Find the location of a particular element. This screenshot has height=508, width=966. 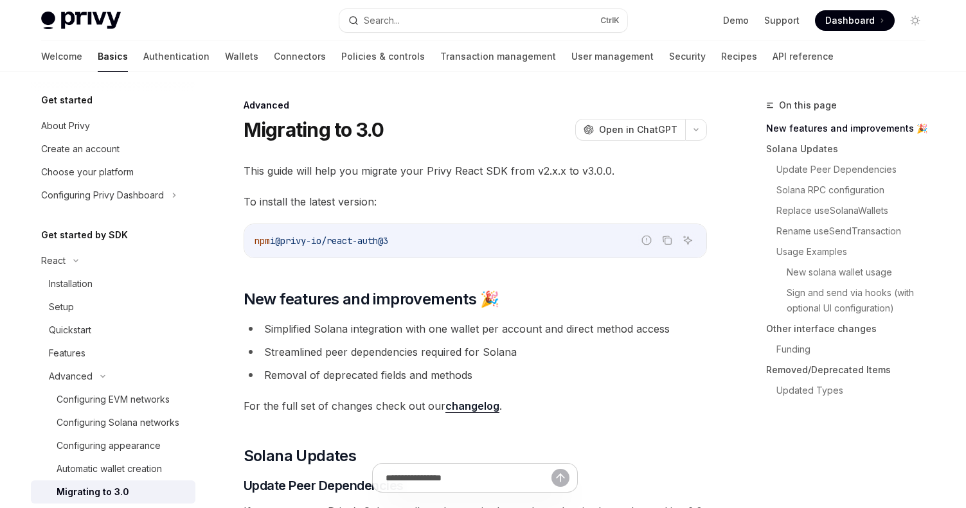

img: light logo is located at coordinates (81, 21).